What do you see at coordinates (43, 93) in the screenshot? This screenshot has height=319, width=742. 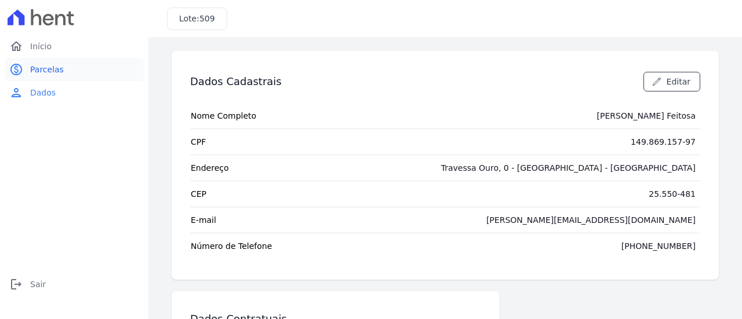 I see `span: Dados` at bounding box center [43, 93].